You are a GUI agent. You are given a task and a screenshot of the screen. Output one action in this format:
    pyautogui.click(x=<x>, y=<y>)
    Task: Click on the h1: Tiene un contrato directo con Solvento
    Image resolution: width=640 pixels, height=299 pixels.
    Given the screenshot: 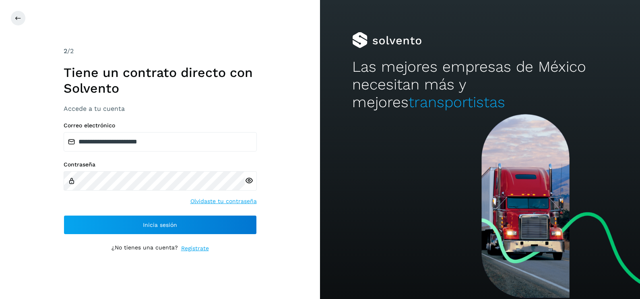 What is the action you would take?
    pyautogui.click(x=160, y=80)
    